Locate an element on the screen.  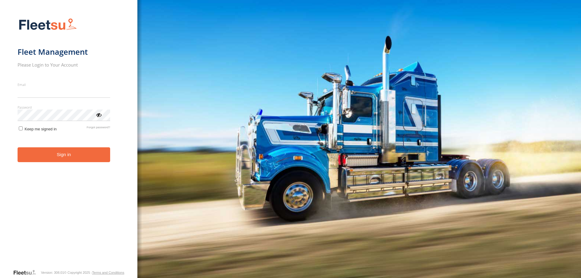
div: © Copyright 2025 - is located at coordinates (94, 273).